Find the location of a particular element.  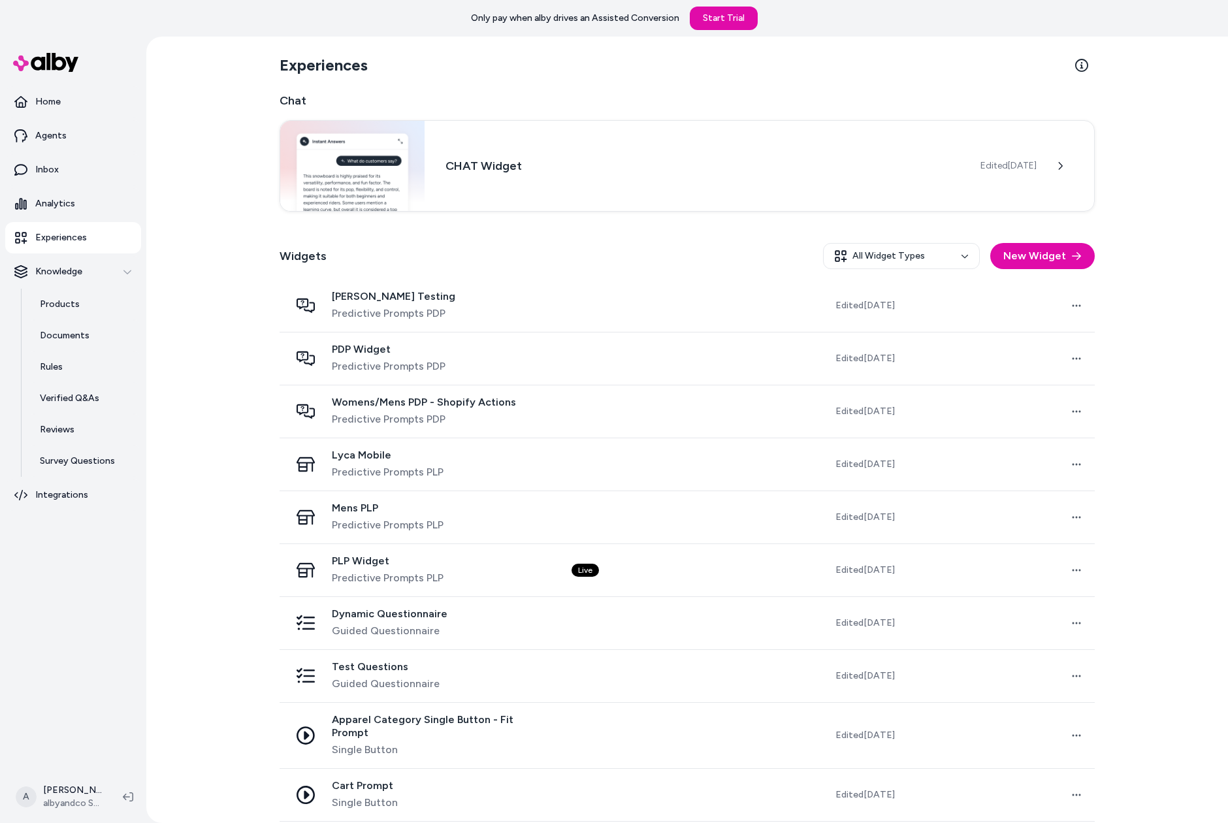

span: Test Questions is located at coordinates (385, 667).